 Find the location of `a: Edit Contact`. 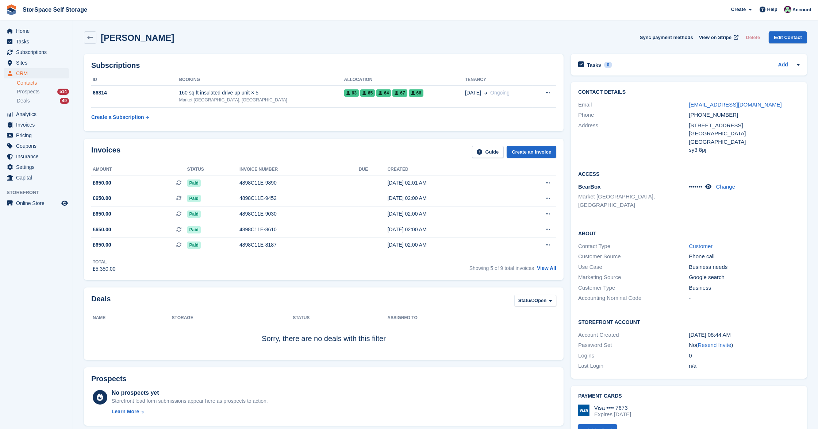

a: Edit Contact is located at coordinates (788, 37).